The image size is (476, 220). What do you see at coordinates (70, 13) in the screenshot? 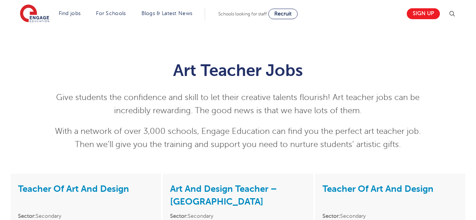
I see `a: Find jobs` at bounding box center [70, 13].